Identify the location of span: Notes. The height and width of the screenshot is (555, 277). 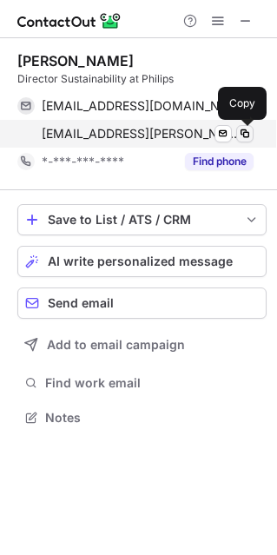
(152, 417).